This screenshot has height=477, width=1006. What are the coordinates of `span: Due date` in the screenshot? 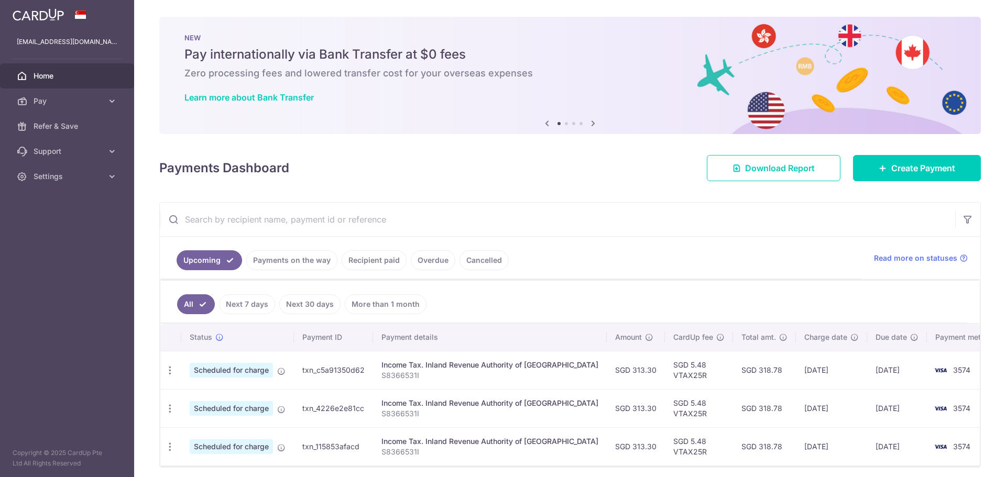 It's located at (891, 338).